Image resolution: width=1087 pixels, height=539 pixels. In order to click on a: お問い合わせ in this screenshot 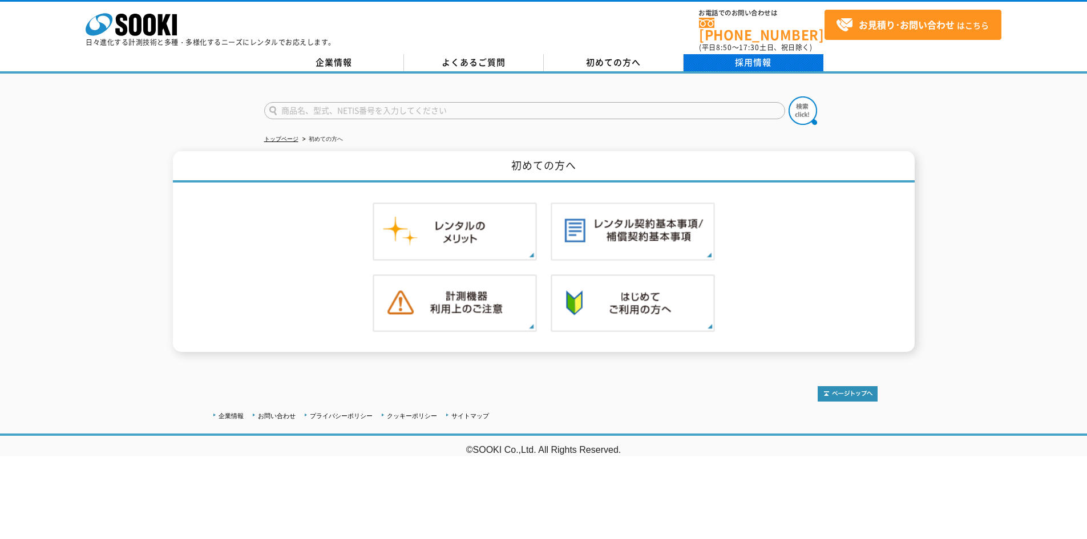, I will do `click(277, 416)`.